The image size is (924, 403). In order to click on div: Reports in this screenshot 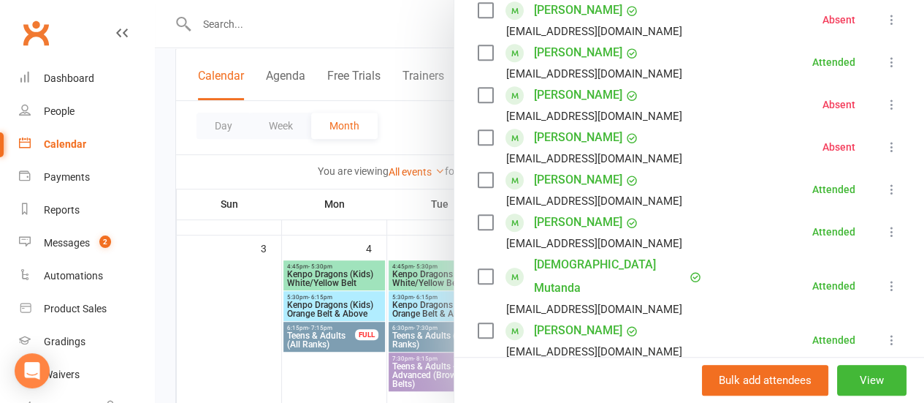, I will do `click(61, 210)`.